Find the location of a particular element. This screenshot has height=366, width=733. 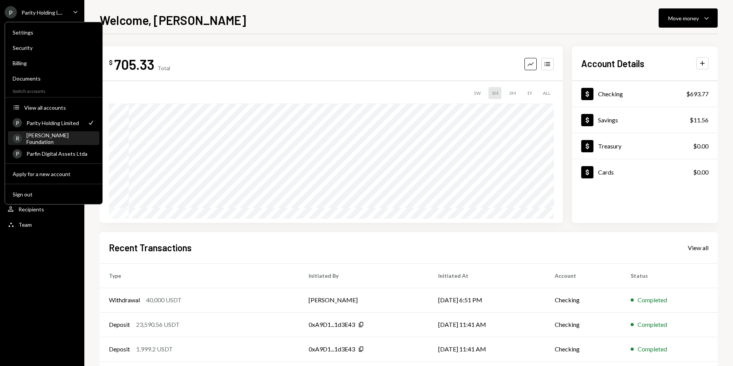

th: Initiated At is located at coordinates (487, 275).